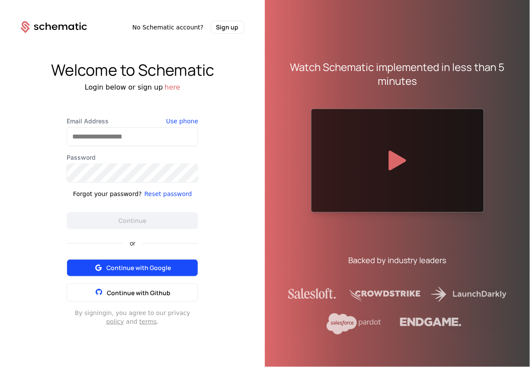 The image size is (530, 367). Describe the element at coordinates (132, 317) in the screenshot. I see `div: By signing in , you agree to our privacy and .` at that location.